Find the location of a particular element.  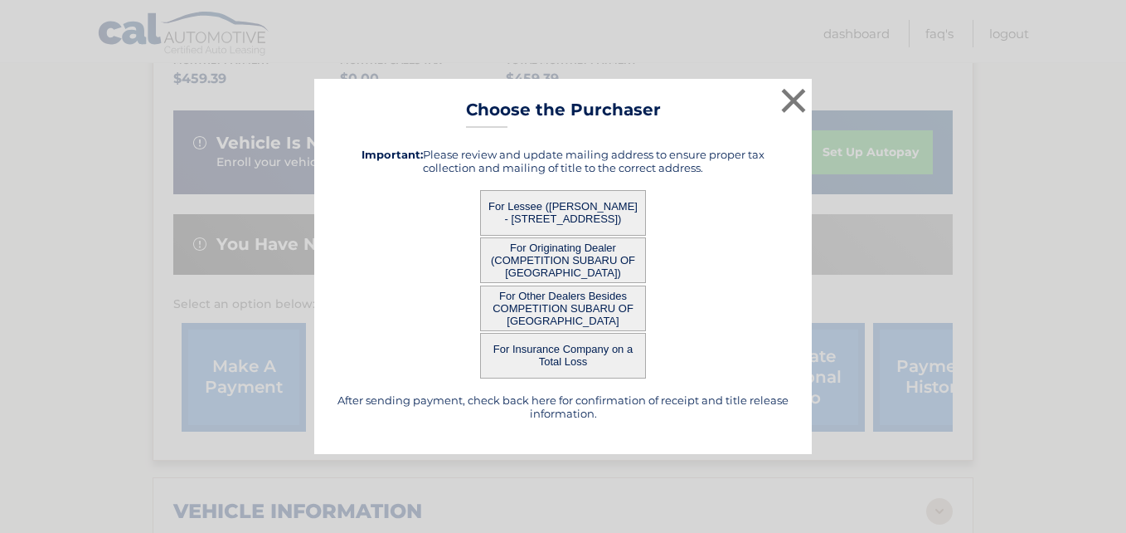

h3: Choose the Purchaser is located at coordinates (563, 114).